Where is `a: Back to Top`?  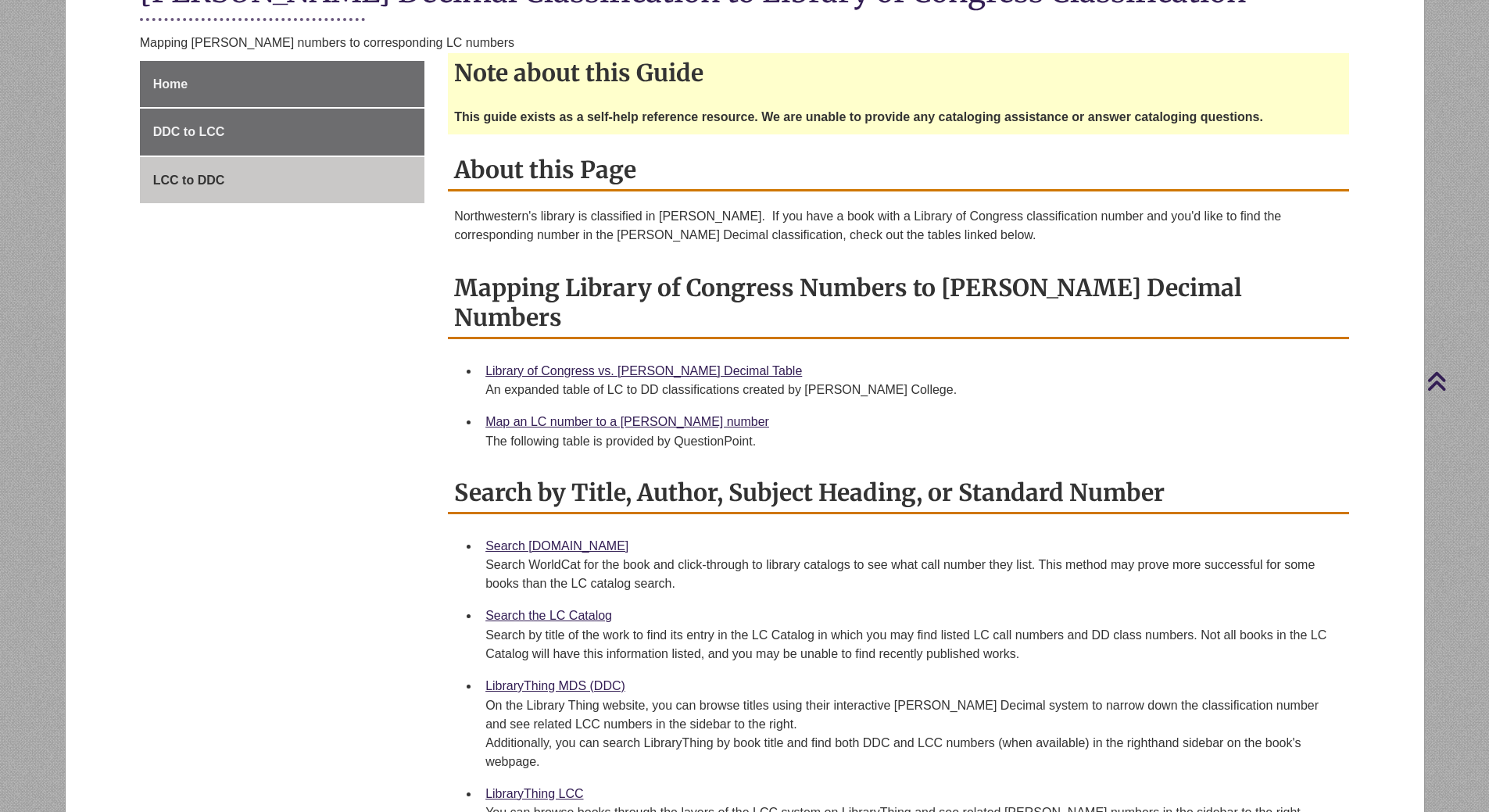
a: Back to Top is located at coordinates (1455, 381).